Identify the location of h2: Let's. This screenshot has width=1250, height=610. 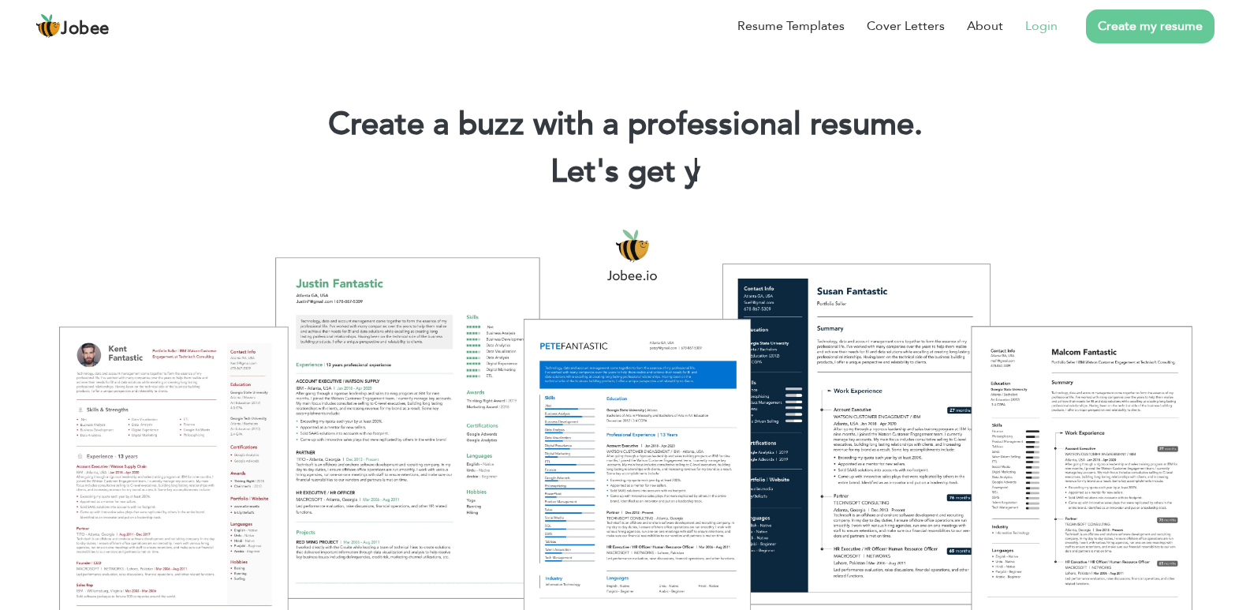
(625, 172).